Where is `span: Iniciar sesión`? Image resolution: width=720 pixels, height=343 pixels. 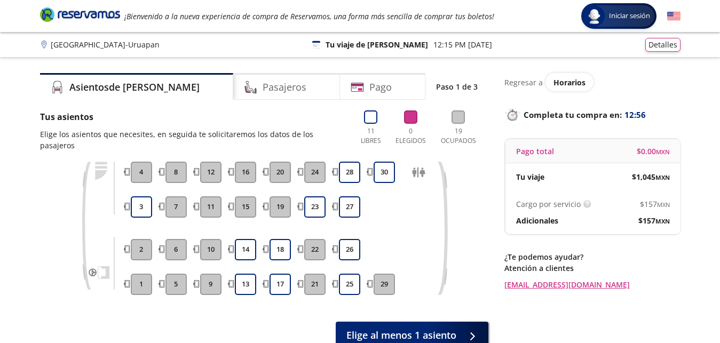 span: Iniciar sesión is located at coordinates (629, 16).